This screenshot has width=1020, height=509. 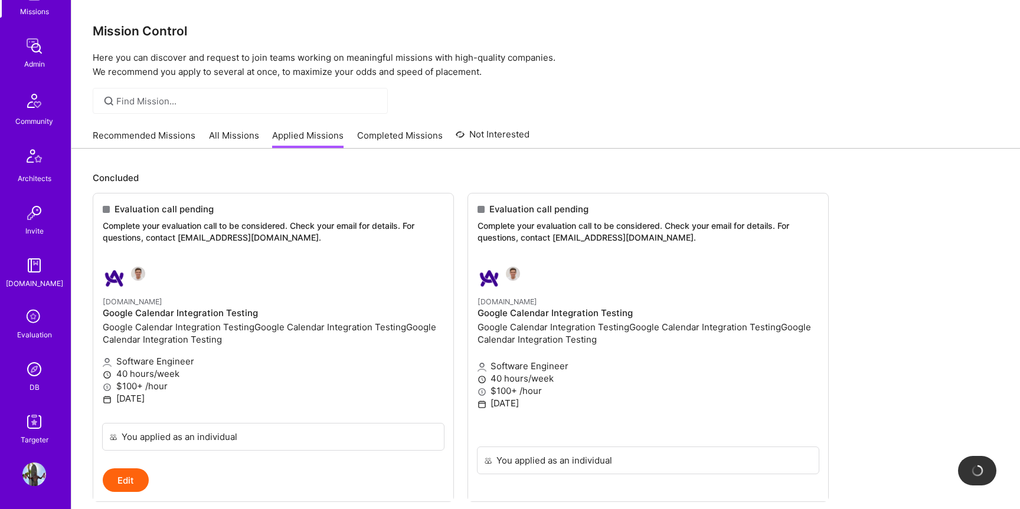 I want to click on img: Architects, so click(x=34, y=158).